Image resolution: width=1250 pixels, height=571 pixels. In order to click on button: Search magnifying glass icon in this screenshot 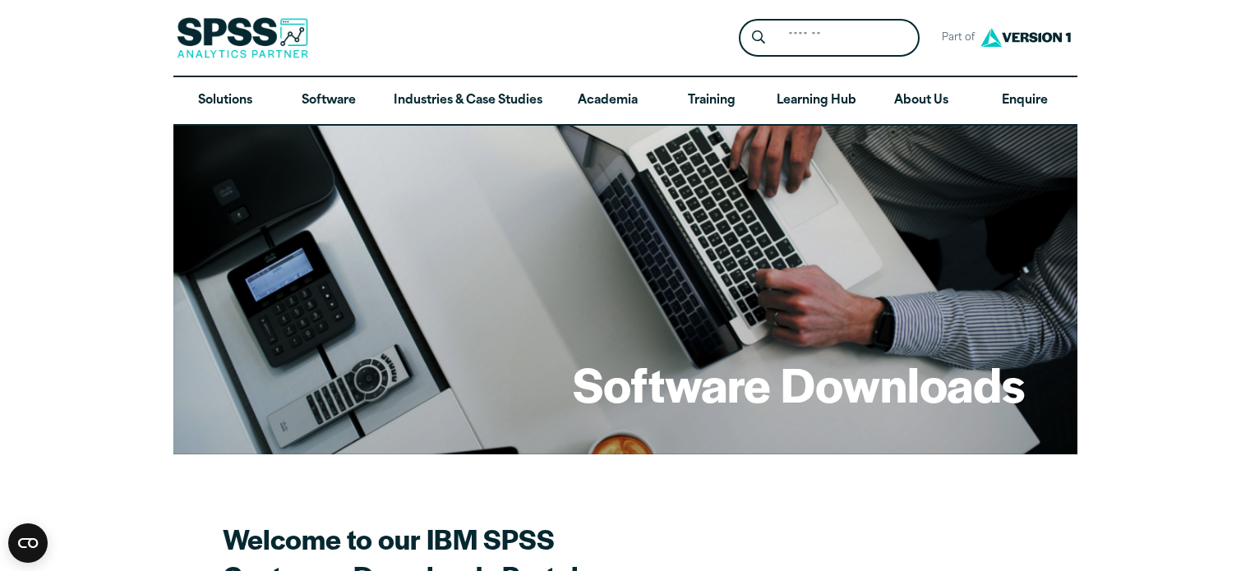, I will do `click(758, 38)`.